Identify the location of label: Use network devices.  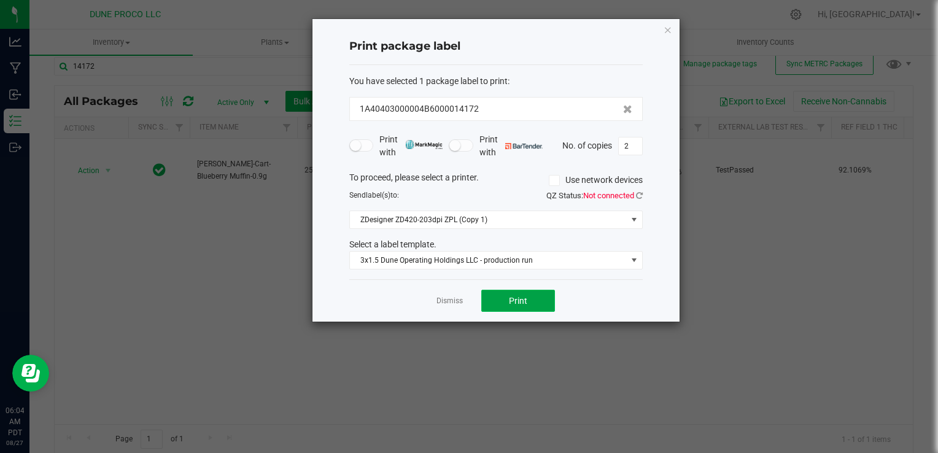
(596, 180).